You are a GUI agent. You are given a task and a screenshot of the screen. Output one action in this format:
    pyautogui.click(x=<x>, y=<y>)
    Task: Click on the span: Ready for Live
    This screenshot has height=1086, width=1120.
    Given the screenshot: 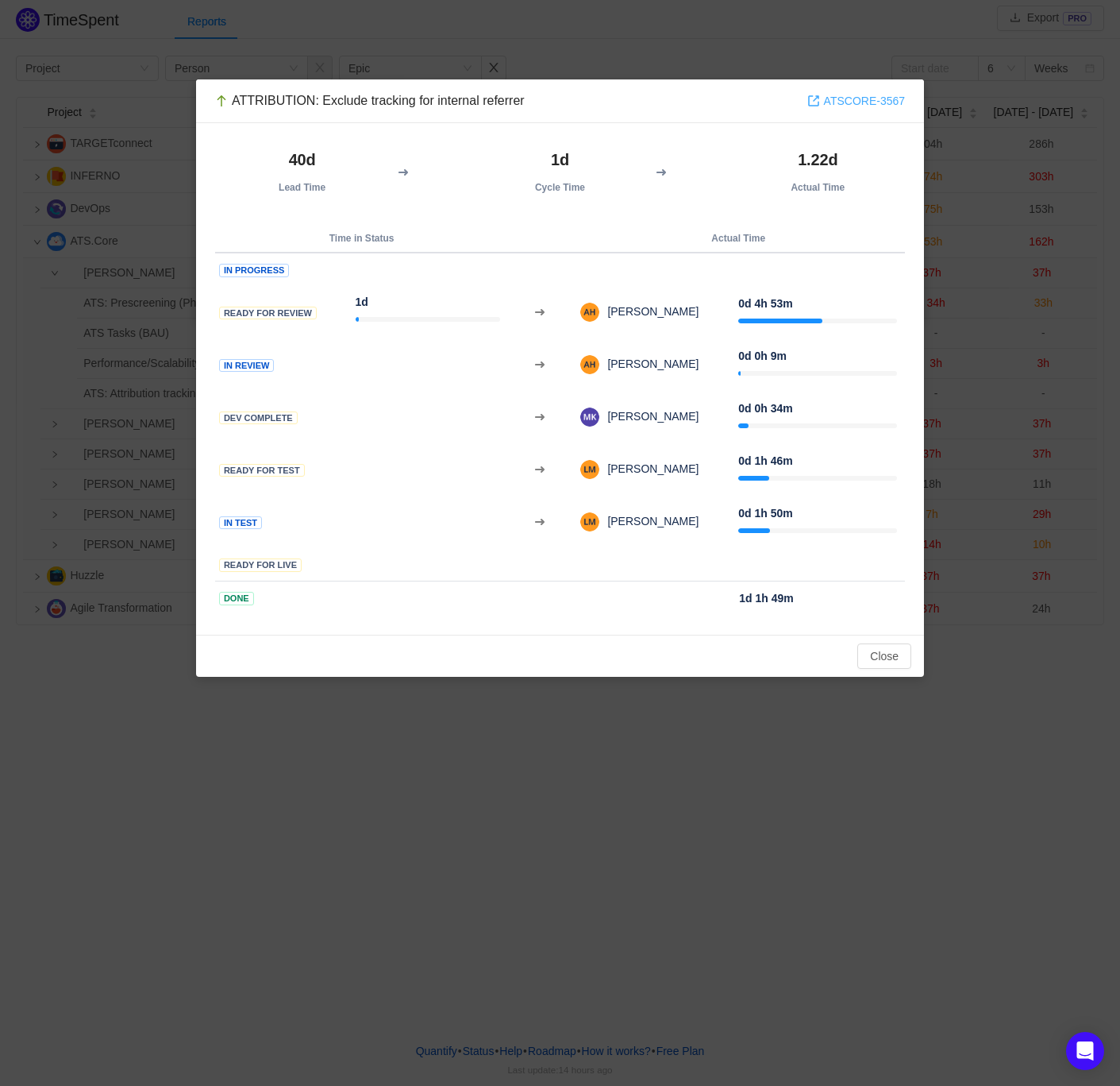 What is the action you would take?
    pyautogui.click(x=260, y=565)
    